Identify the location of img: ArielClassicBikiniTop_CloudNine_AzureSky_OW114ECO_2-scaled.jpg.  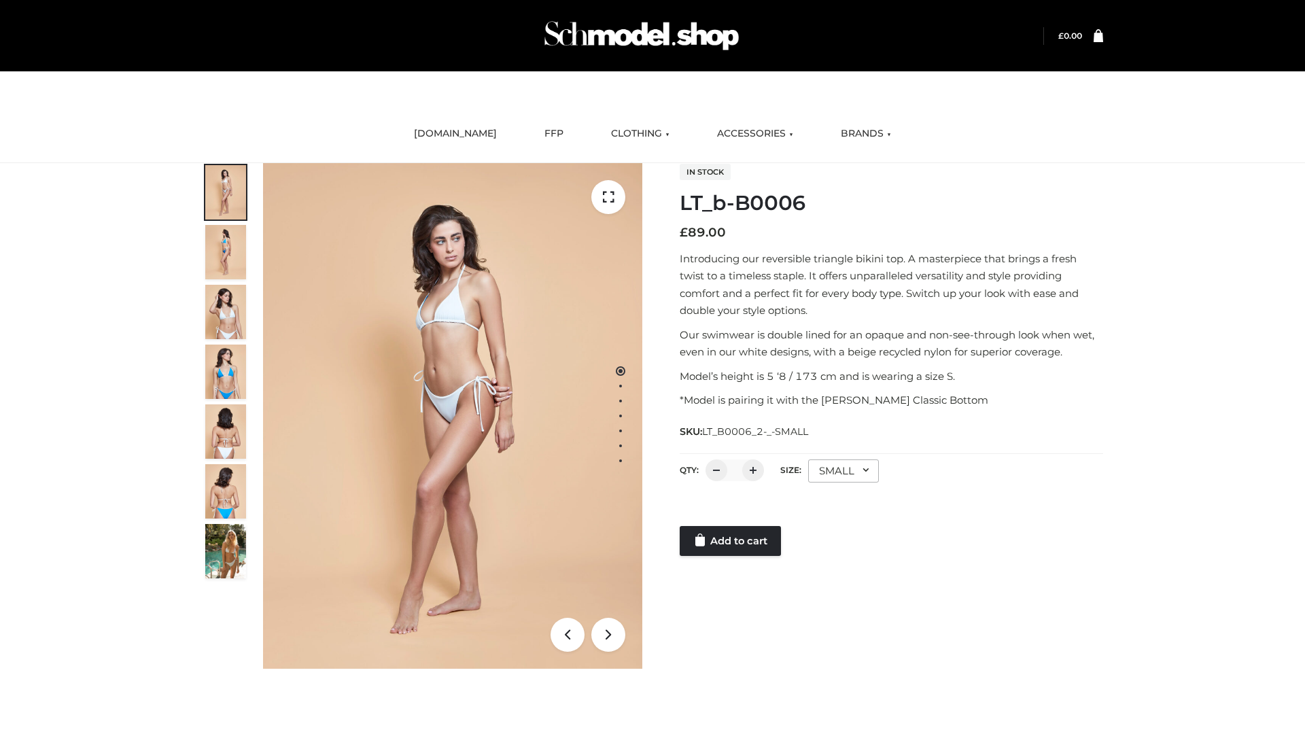
(226, 252).